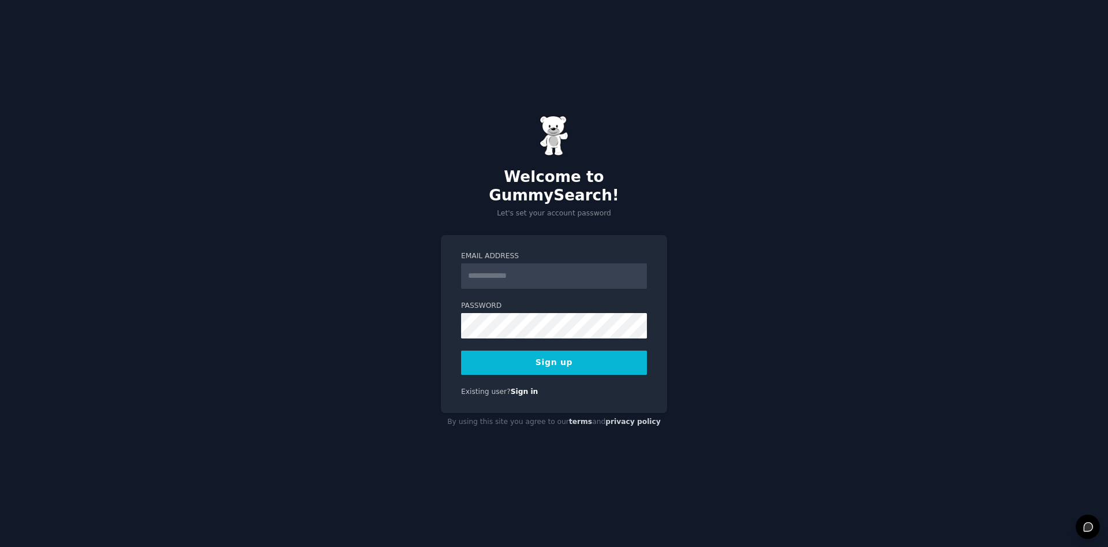 The width and height of the screenshot is (1108, 547). Describe the element at coordinates (633, 421) in the screenshot. I see `a: privacy policy` at that location.